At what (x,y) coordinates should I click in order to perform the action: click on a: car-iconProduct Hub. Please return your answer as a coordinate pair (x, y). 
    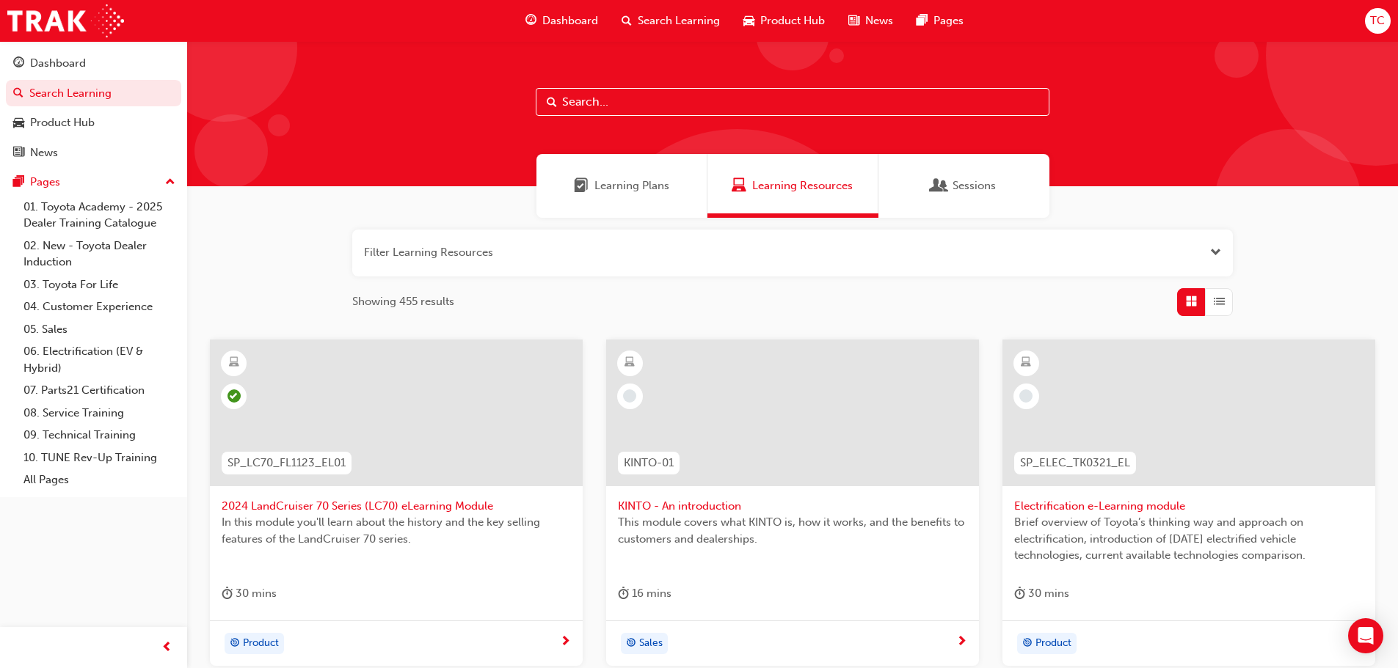
    Looking at the image, I should click on (784, 21).